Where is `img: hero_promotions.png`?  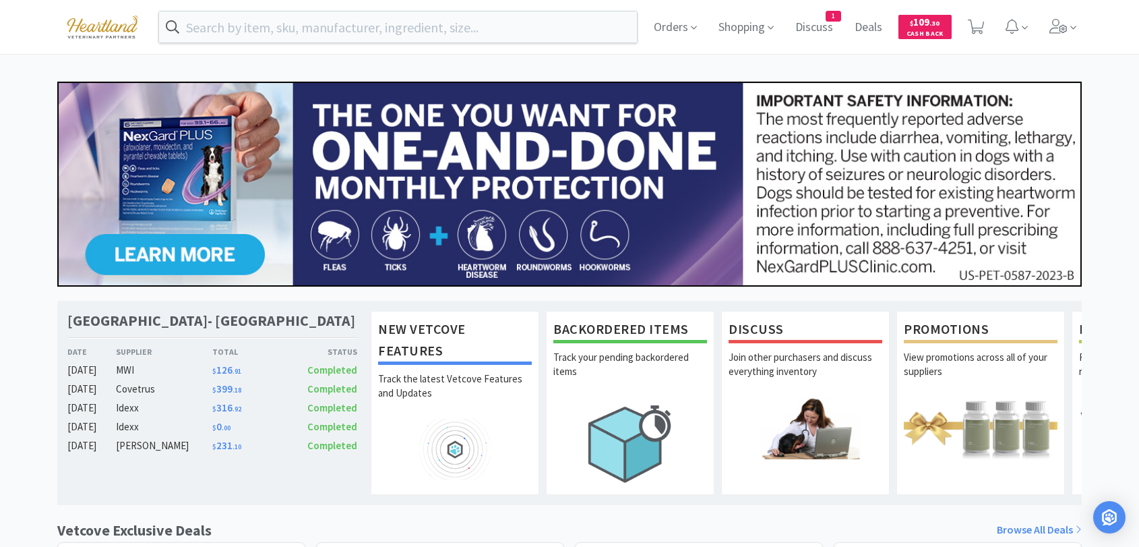 img: hero_promotions.png is located at coordinates (981, 427).